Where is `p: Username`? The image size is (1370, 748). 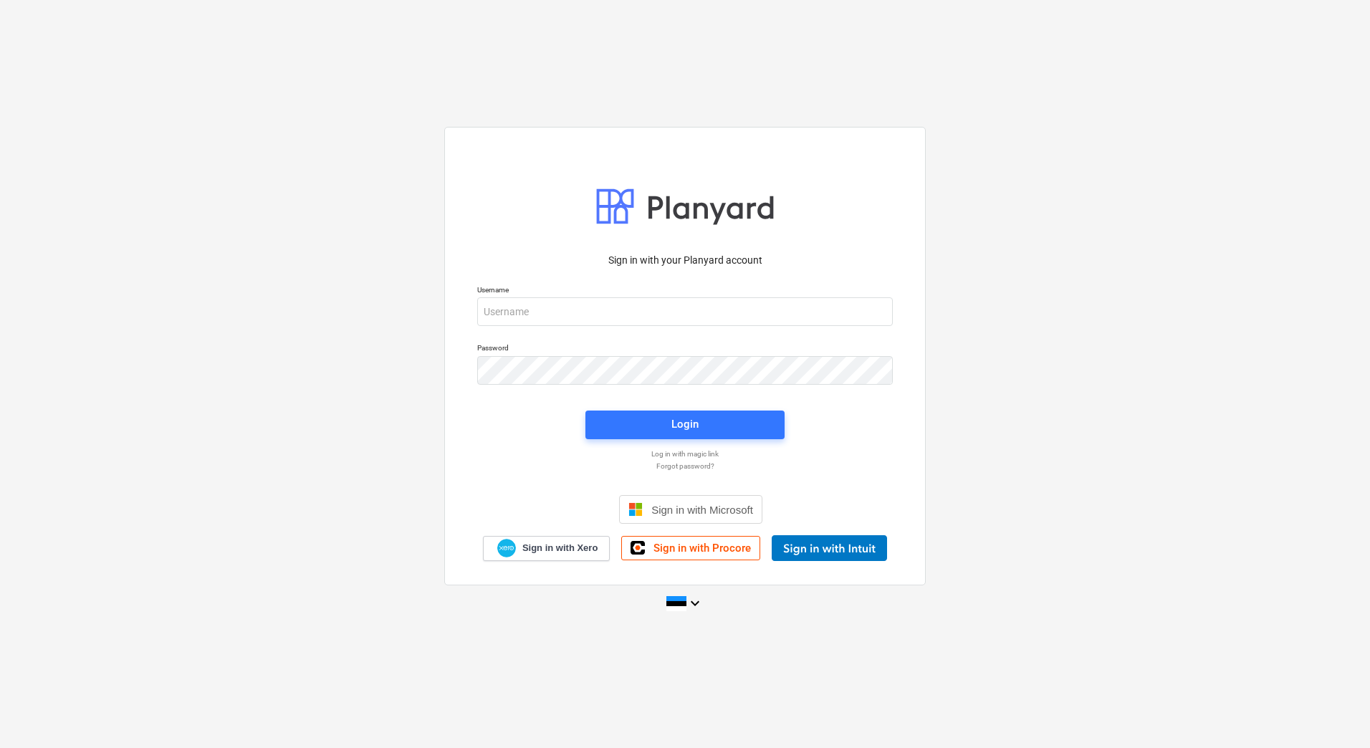 p: Username is located at coordinates (685, 291).